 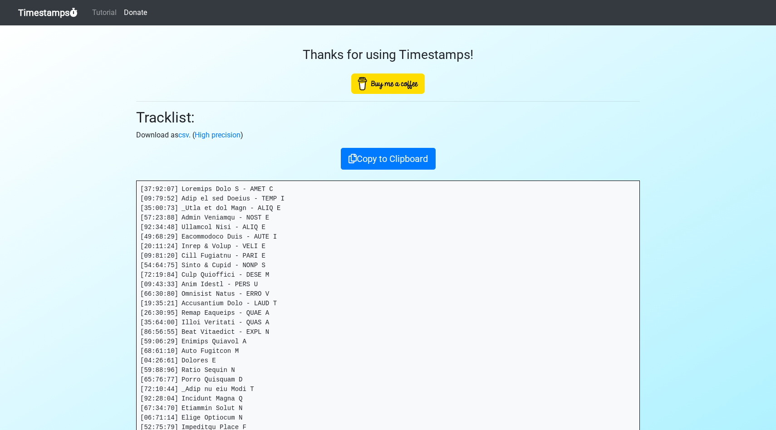 I want to click on a: High precision, so click(x=217, y=135).